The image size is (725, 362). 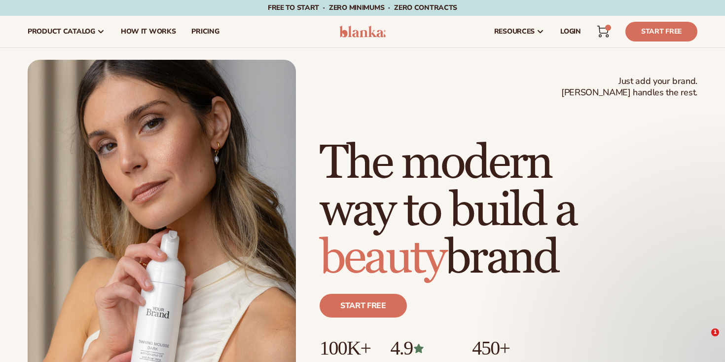 I want to click on a: logo, so click(x=363, y=32).